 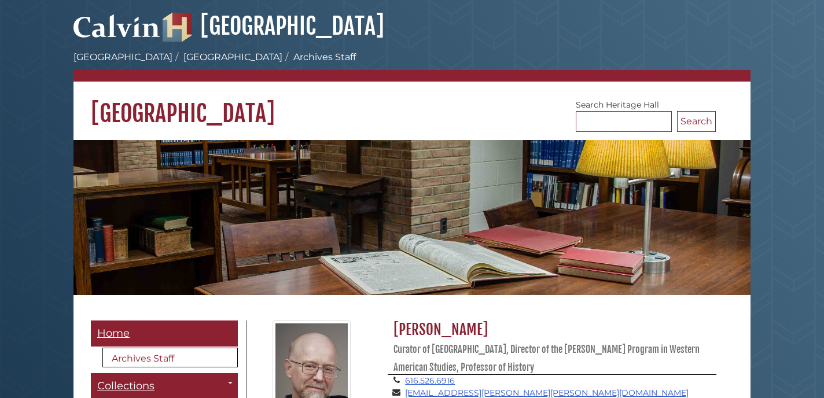 What do you see at coordinates (319, 57) in the screenshot?
I see `li: Archives Staff` at bounding box center [319, 57].